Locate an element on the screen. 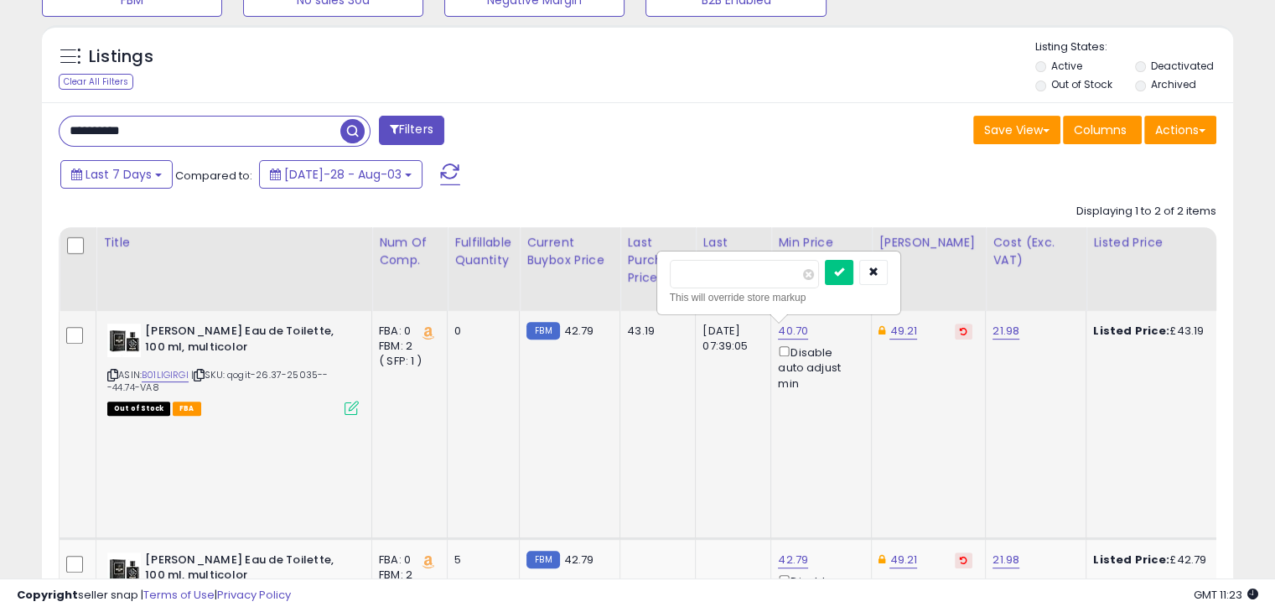 Image resolution: width=1275 pixels, height=612 pixels. span: Columns is located at coordinates (1100, 130).